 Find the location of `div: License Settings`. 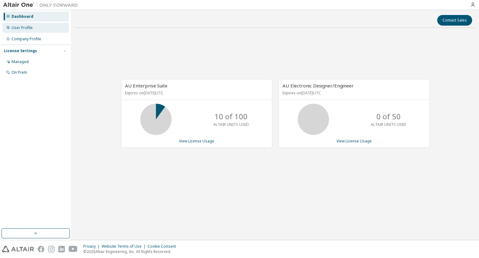

div: License Settings is located at coordinates (21, 51).